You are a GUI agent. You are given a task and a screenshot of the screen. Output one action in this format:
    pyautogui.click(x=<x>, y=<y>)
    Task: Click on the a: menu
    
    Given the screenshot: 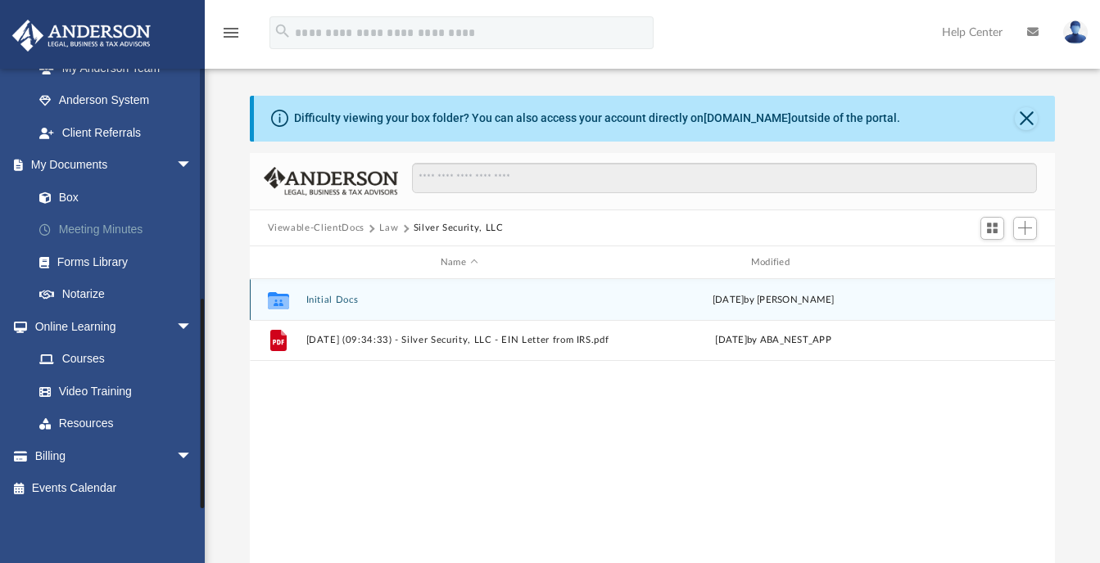 What is the action you would take?
    pyautogui.click(x=231, y=37)
    